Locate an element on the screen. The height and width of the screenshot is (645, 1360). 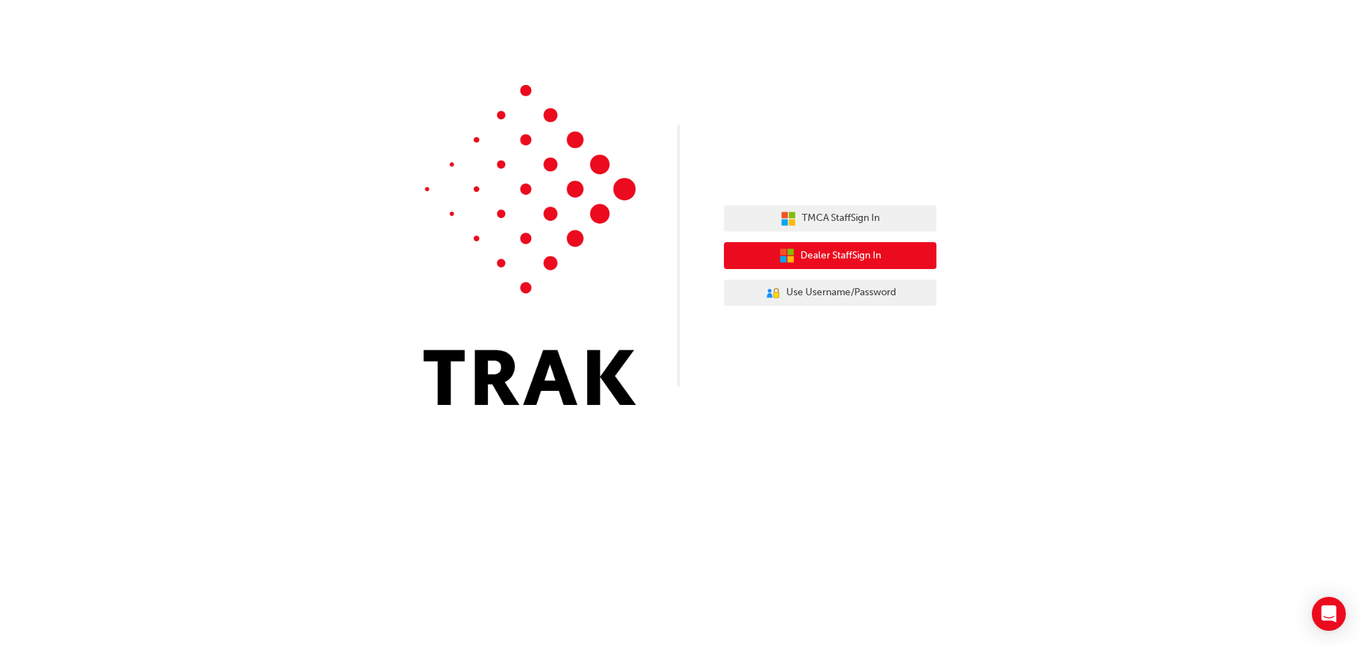
button: Use Username/Password is located at coordinates (830, 293).